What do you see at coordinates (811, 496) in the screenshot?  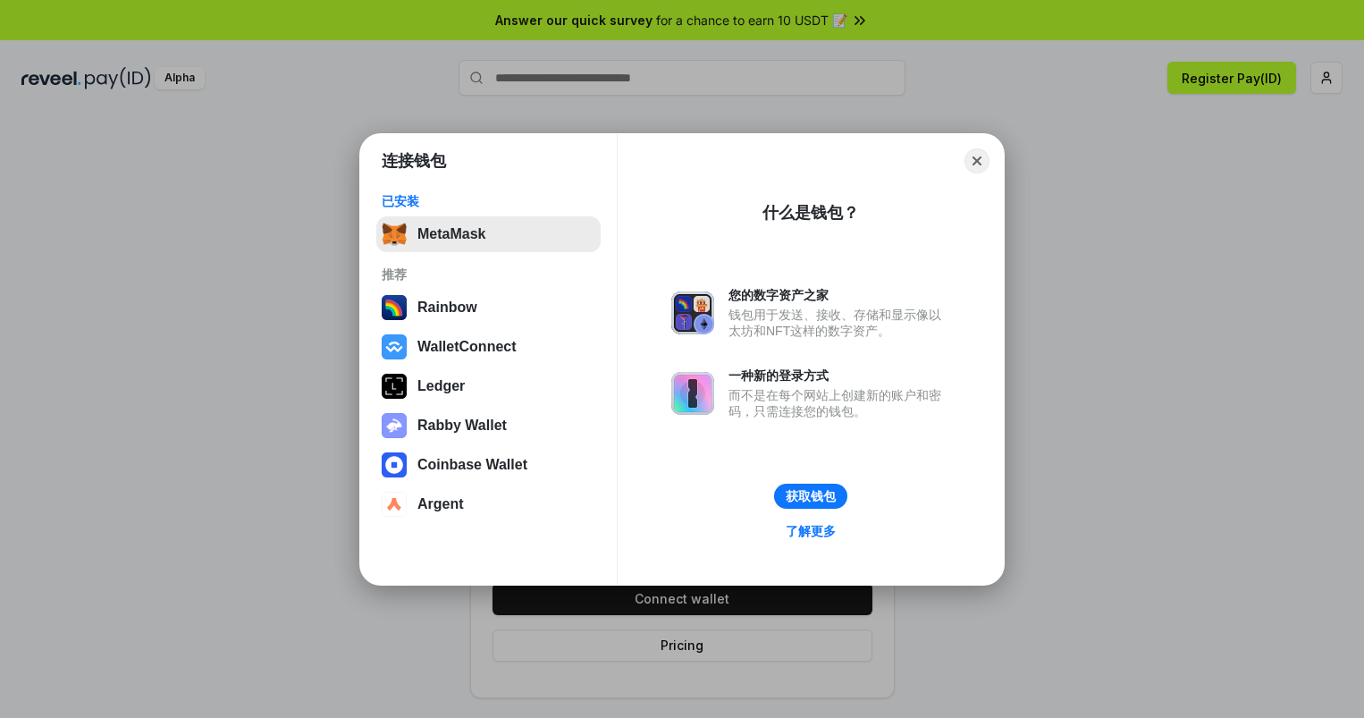 I see `button: 获取钱包` at bounding box center [811, 496].